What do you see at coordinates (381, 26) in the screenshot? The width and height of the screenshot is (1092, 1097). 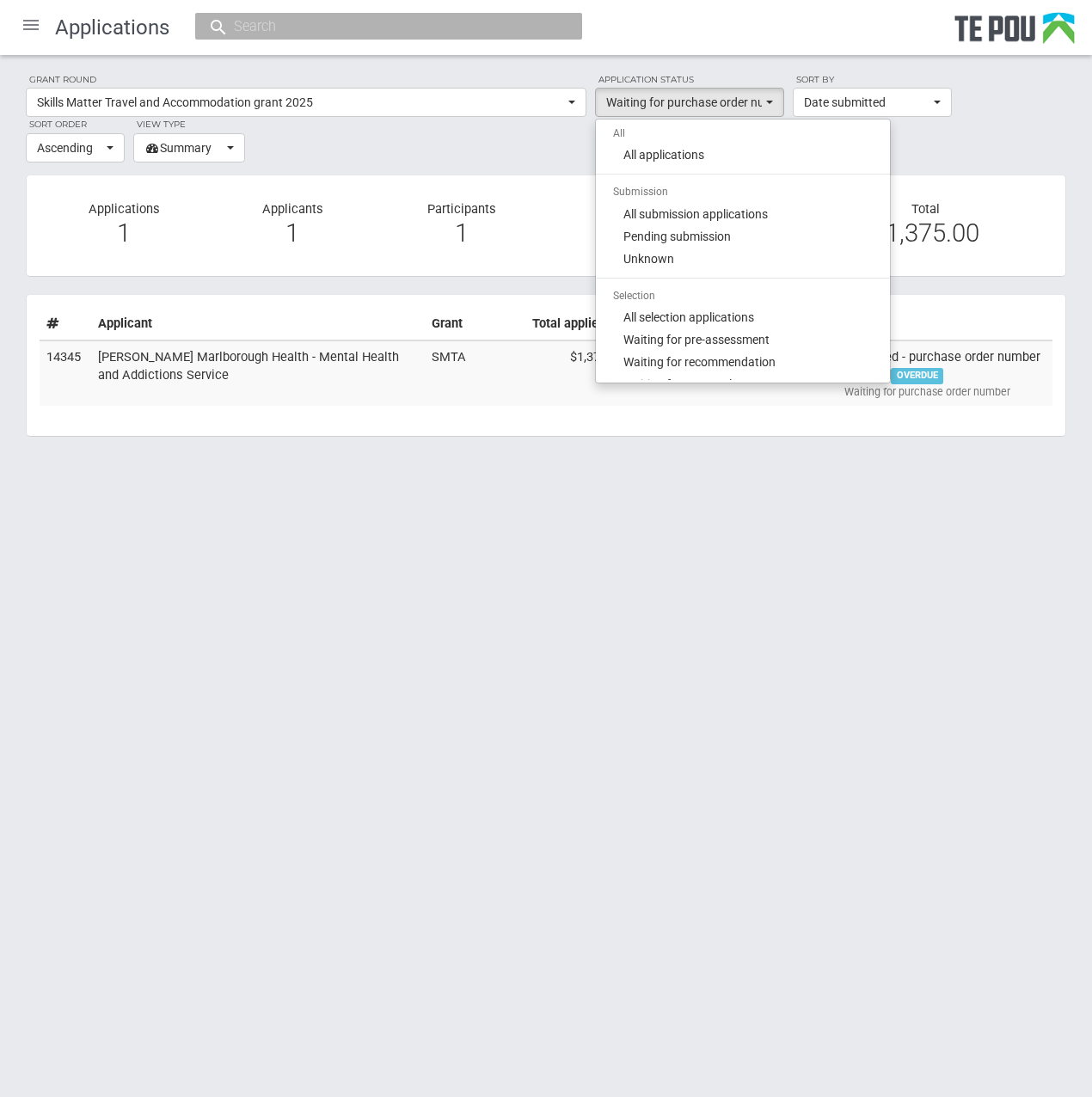 I see `input: Search` at bounding box center [381, 26].